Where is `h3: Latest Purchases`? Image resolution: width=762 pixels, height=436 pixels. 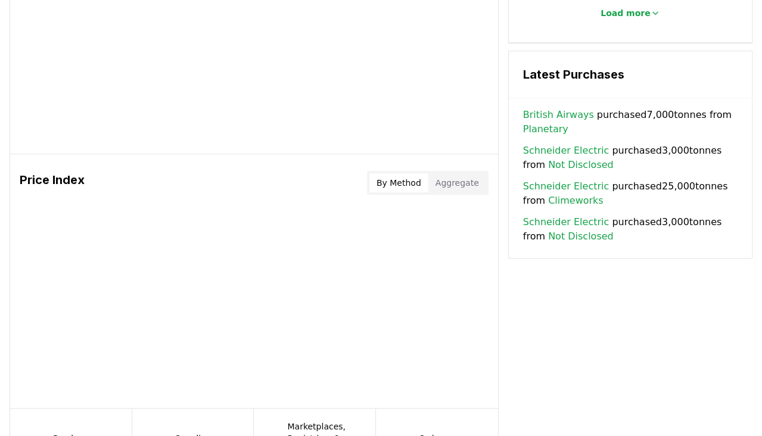 h3: Latest Purchases is located at coordinates (631, 74).